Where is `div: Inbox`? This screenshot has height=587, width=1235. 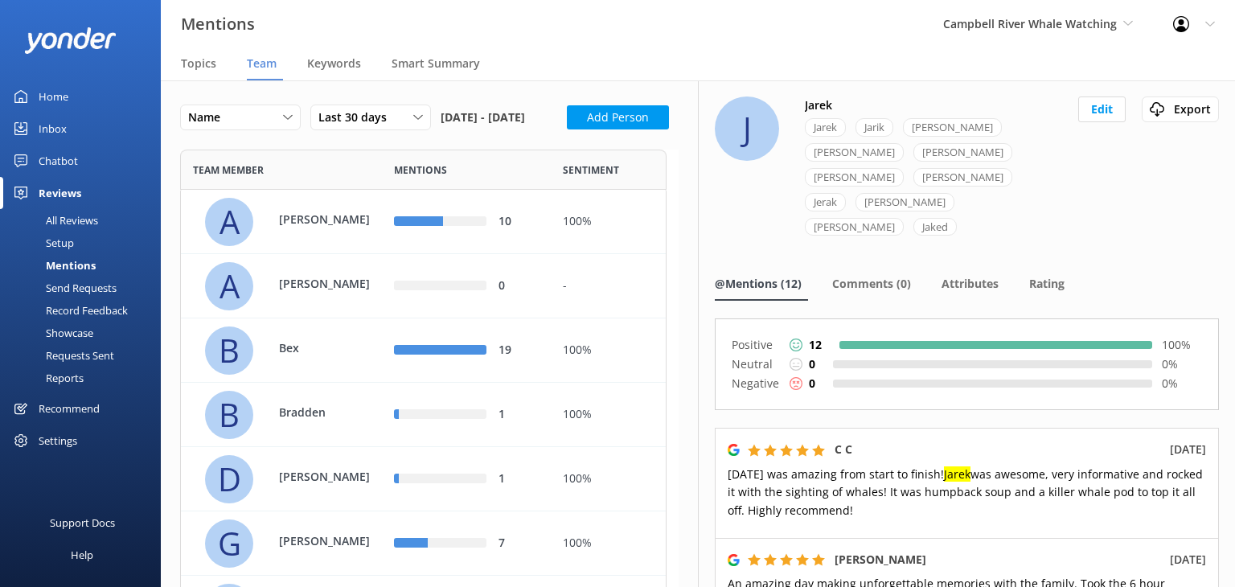 div: Inbox is located at coordinates (52, 129).